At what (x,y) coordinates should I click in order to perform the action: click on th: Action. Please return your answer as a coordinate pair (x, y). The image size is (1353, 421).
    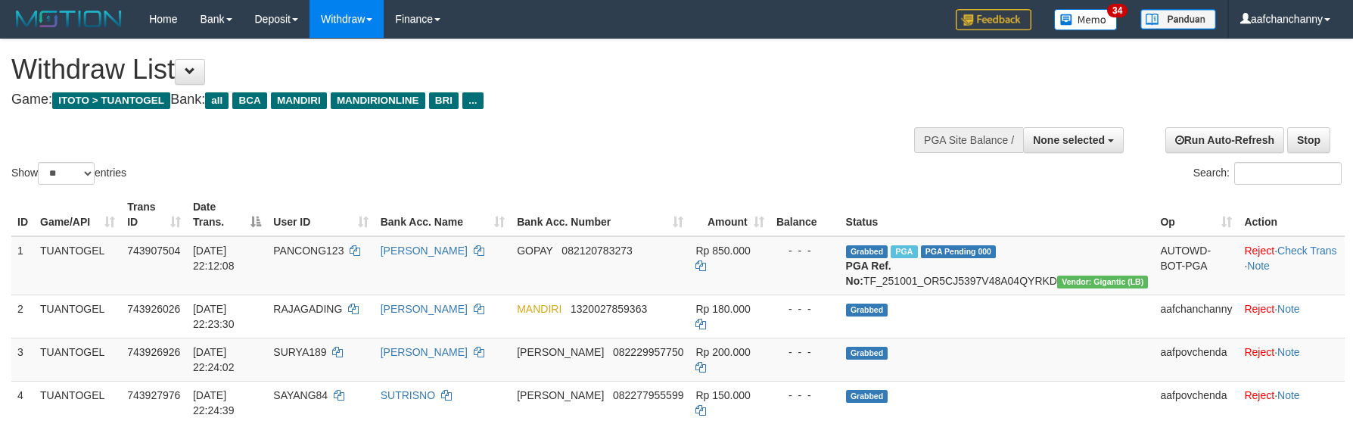
    Looking at the image, I should click on (1291, 214).